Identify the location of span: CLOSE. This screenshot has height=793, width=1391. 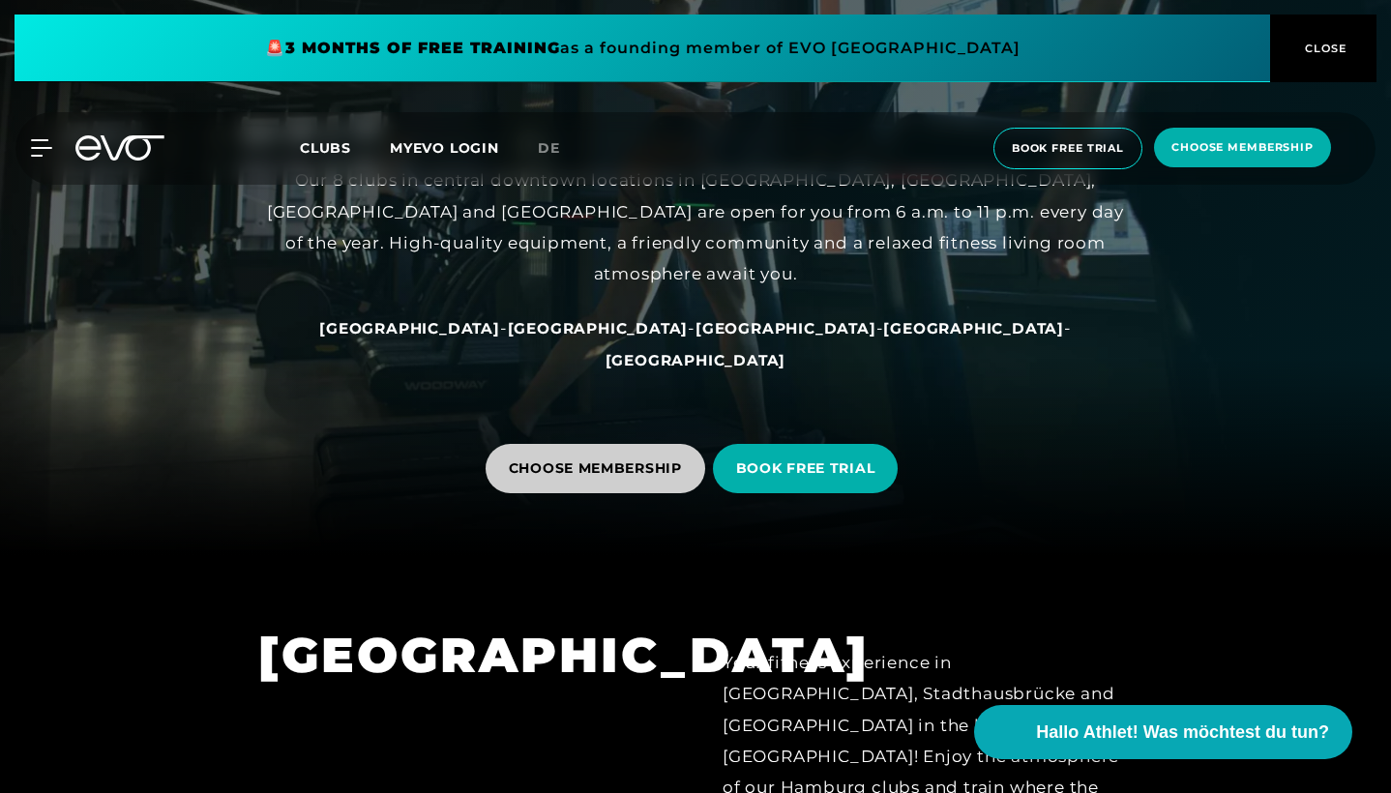
(1323, 48).